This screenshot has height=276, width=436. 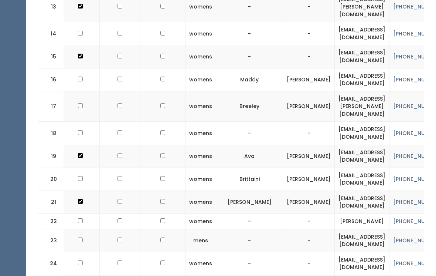 What do you see at coordinates (249, 179) in the screenshot?
I see `td: Brittaini` at bounding box center [249, 179].